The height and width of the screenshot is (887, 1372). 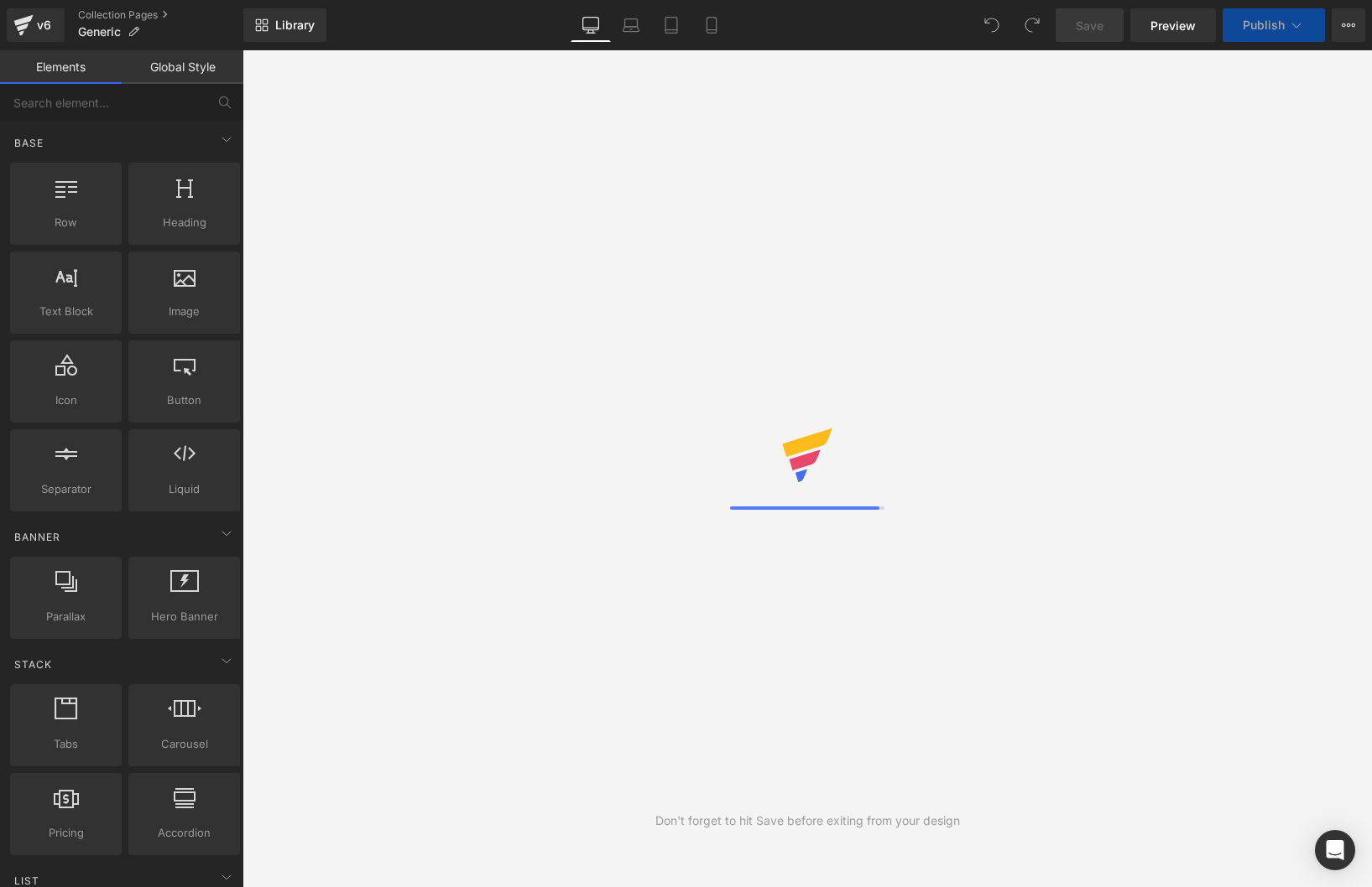 I want to click on span: Banner, so click(x=37, y=537).